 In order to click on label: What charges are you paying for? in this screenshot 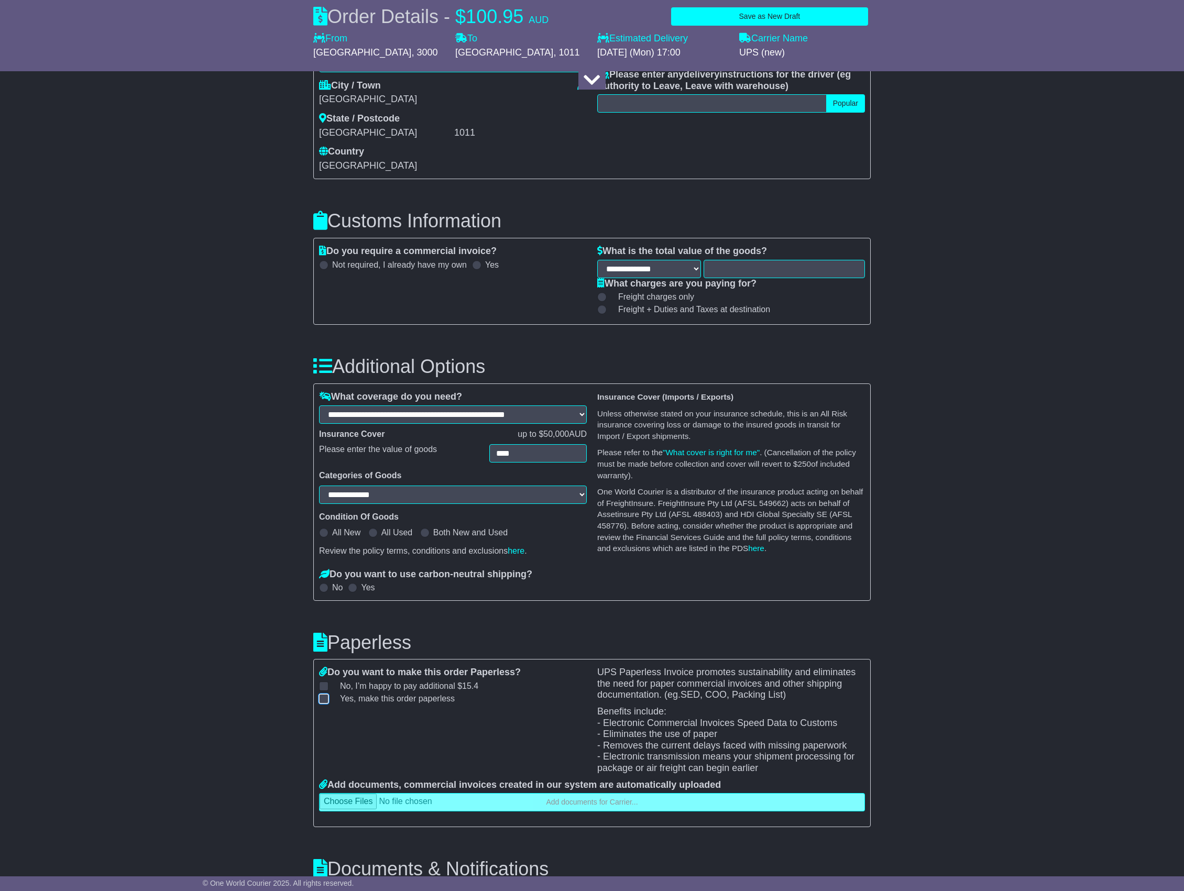, I will do `click(677, 284)`.